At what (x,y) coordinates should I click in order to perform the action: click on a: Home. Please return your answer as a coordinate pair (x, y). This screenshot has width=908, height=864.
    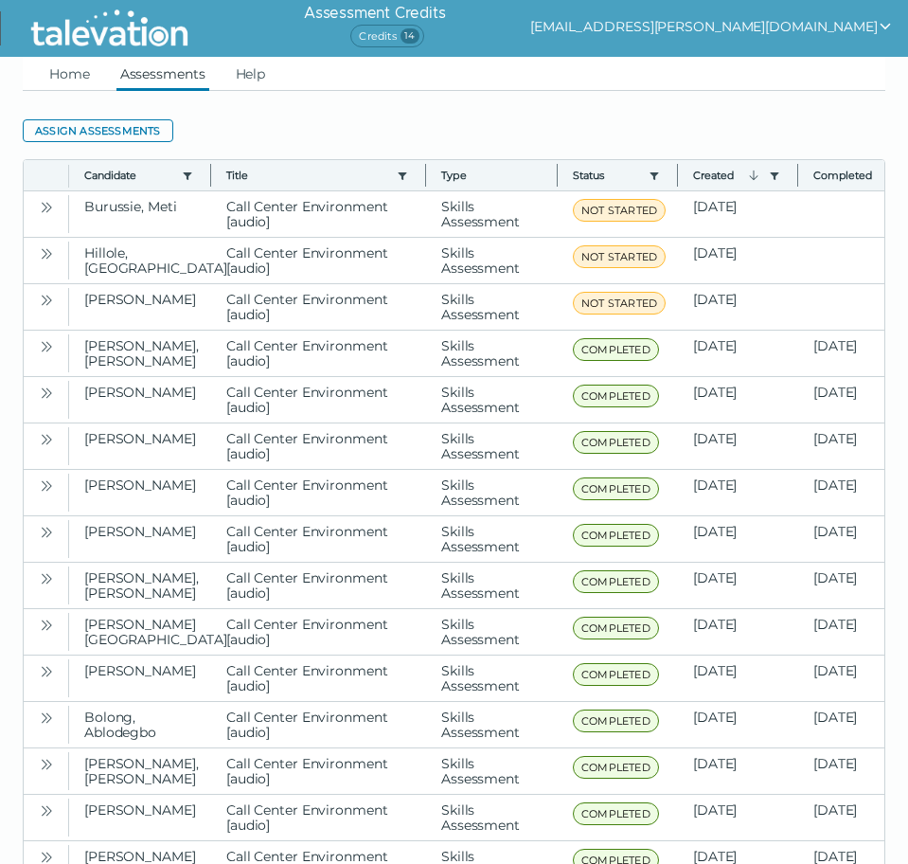
    Looking at the image, I should click on (69, 74).